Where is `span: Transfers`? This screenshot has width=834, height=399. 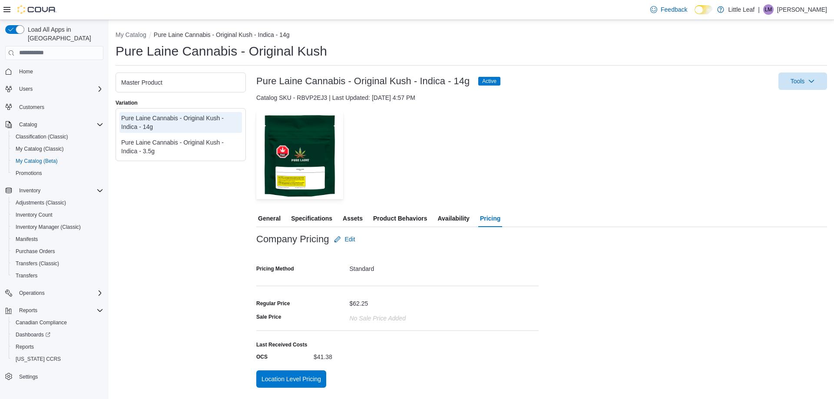 span: Transfers is located at coordinates (27, 276).